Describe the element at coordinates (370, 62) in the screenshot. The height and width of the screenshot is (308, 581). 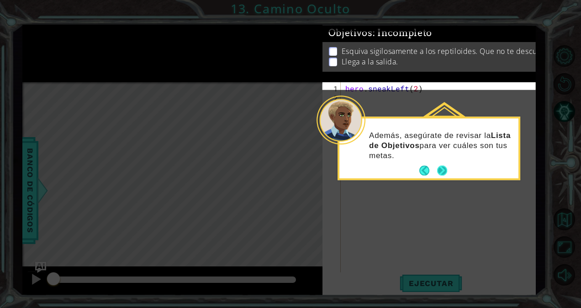
I see `p: Llega a la salida.` at that location.